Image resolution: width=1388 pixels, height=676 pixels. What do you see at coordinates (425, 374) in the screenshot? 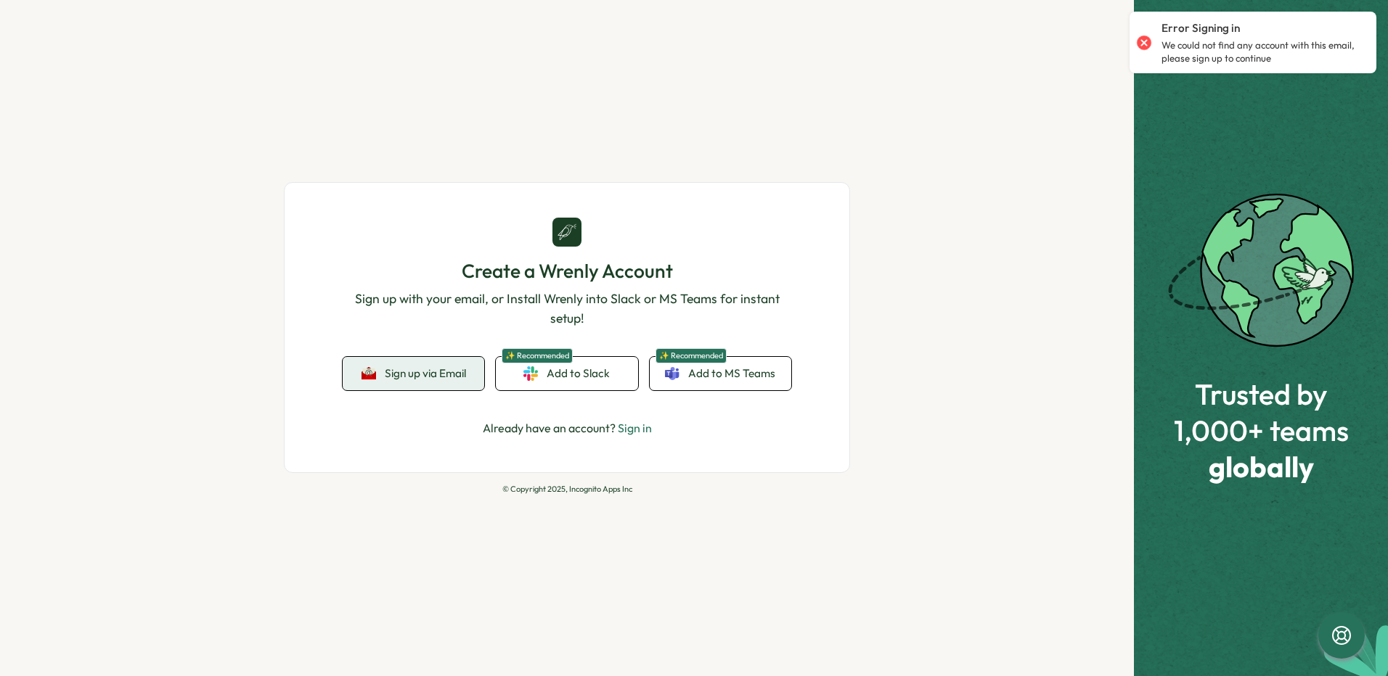
I see `span: Sign up via Email` at bounding box center [425, 374].